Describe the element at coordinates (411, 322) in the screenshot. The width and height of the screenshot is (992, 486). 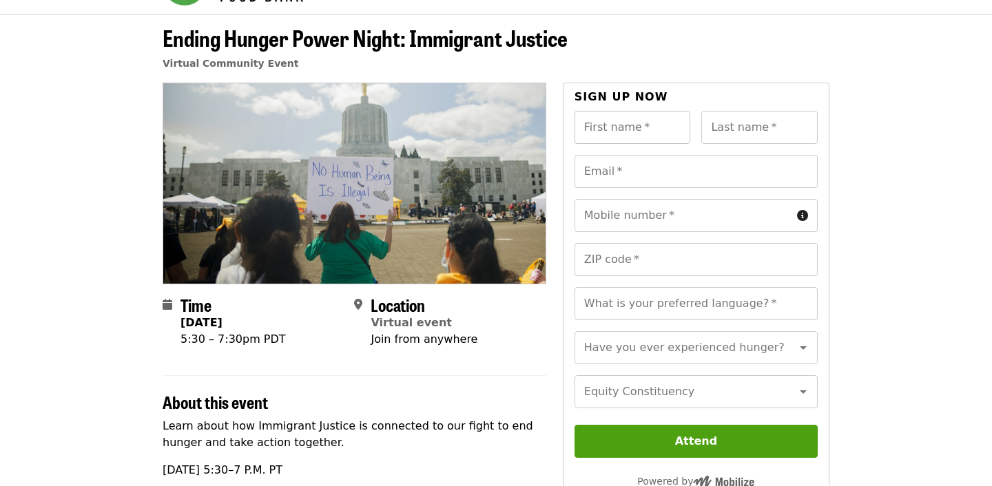
I see `a: Virtual event` at that location.